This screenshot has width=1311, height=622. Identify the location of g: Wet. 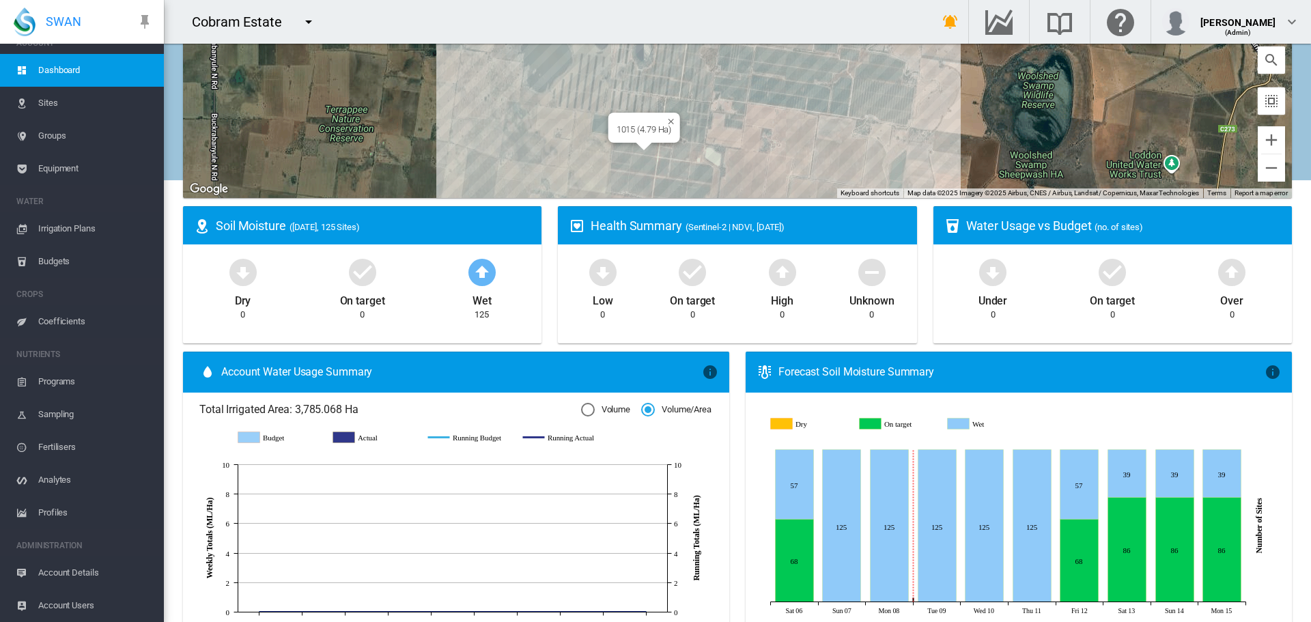
(987, 424).